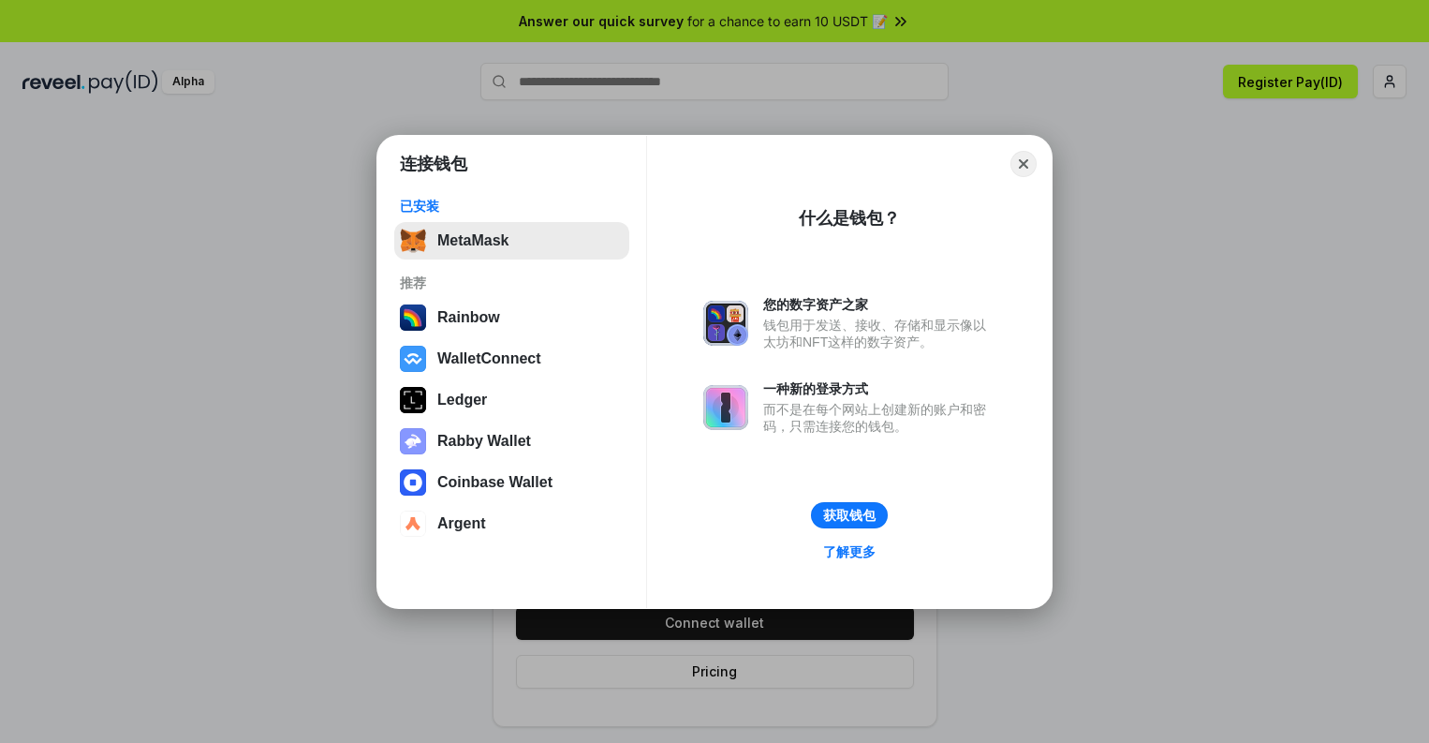  Describe the element at coordinates (413, 318) in the screenshot. I see `img: svg+xml,%3Csvg%20width%3D%22120%22%20height%3D%22120%22%20viewBox%3D%220%200%20120%20120%22%20fil...` at that location.